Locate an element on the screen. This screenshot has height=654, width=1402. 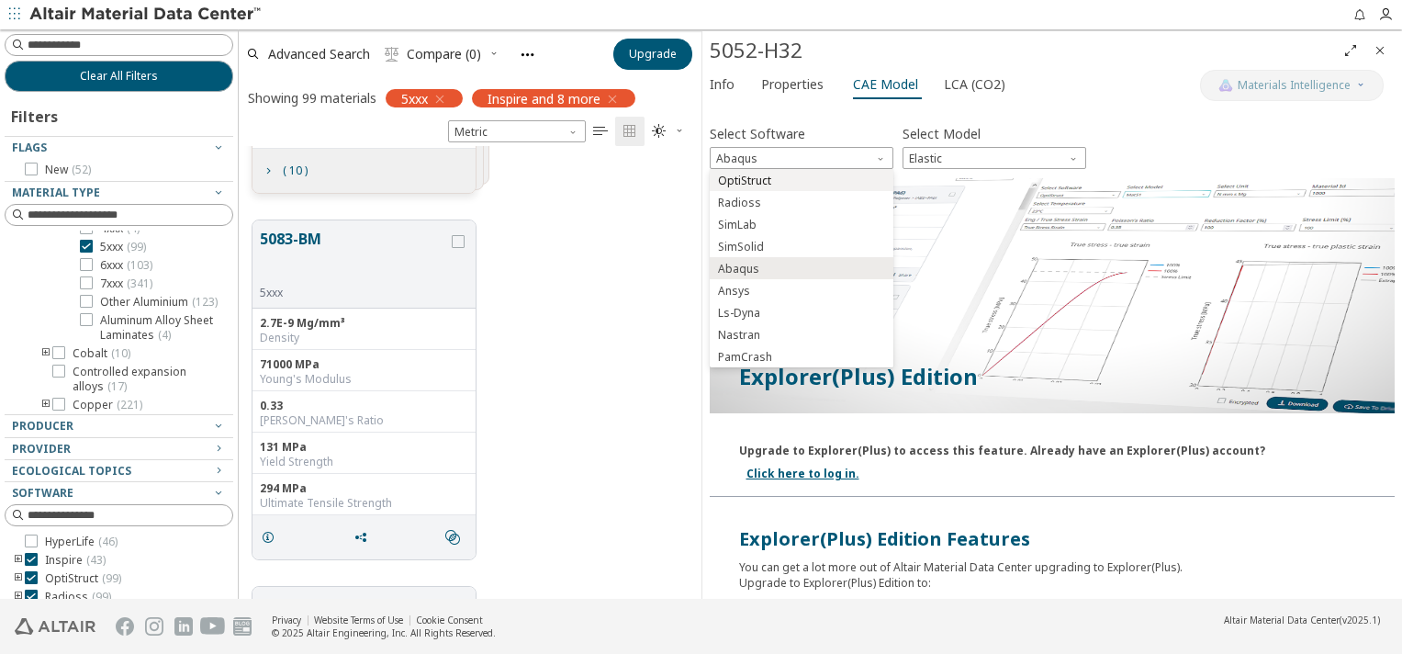
button: Software is located at coordinates (118, 493).